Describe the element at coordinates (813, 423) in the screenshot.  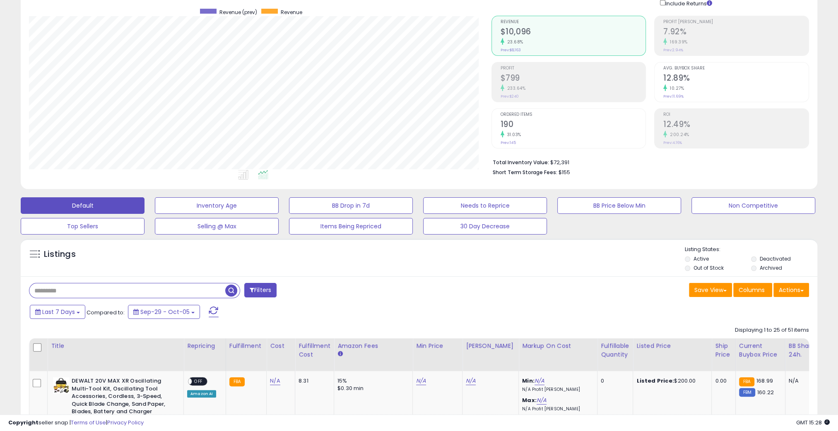
I see `span: 2025-10-13 15:28 GMT` at that location.